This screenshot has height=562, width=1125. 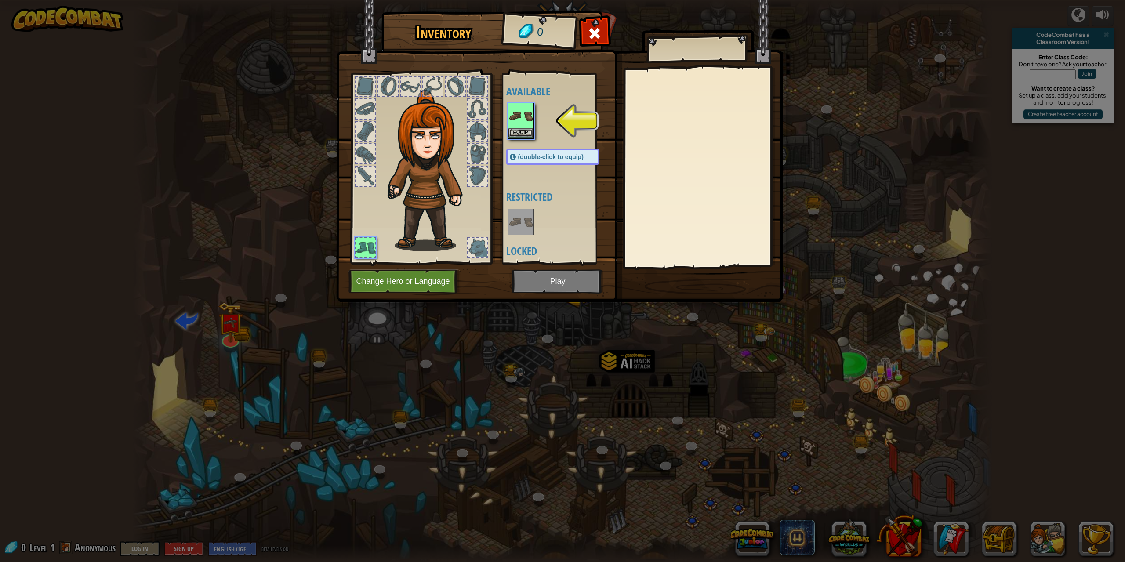 What do you see at coordinates (550, 157) in the screenshot?
I see `span: (double-click to equip)` at bounding box center [550, 157].